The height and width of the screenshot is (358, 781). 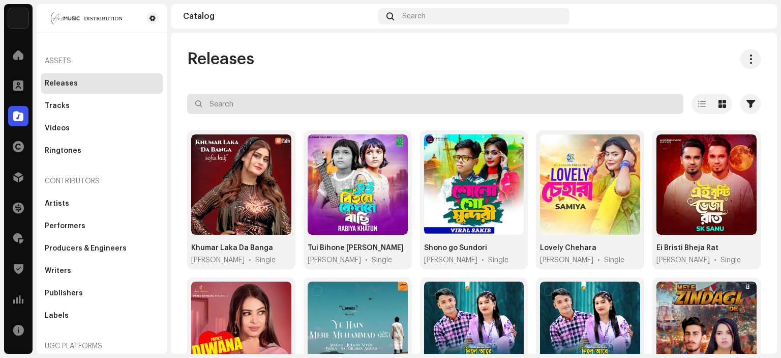 I want to click on div: Artists, so click(x=57, y=203).